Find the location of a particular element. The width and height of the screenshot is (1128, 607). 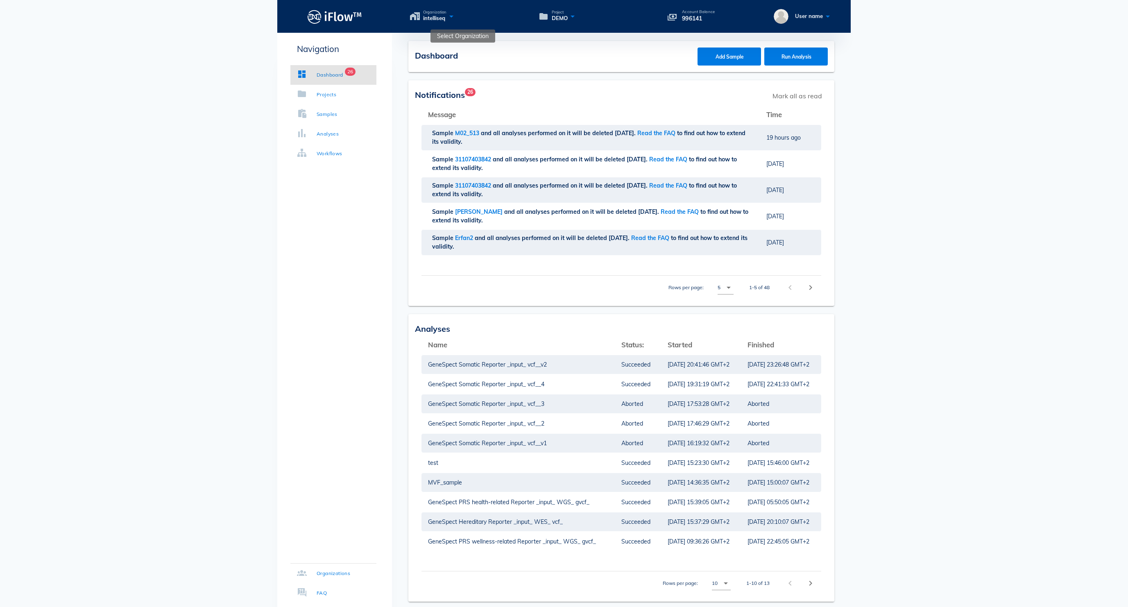

div: Samples is located at coordinates (327, 114).